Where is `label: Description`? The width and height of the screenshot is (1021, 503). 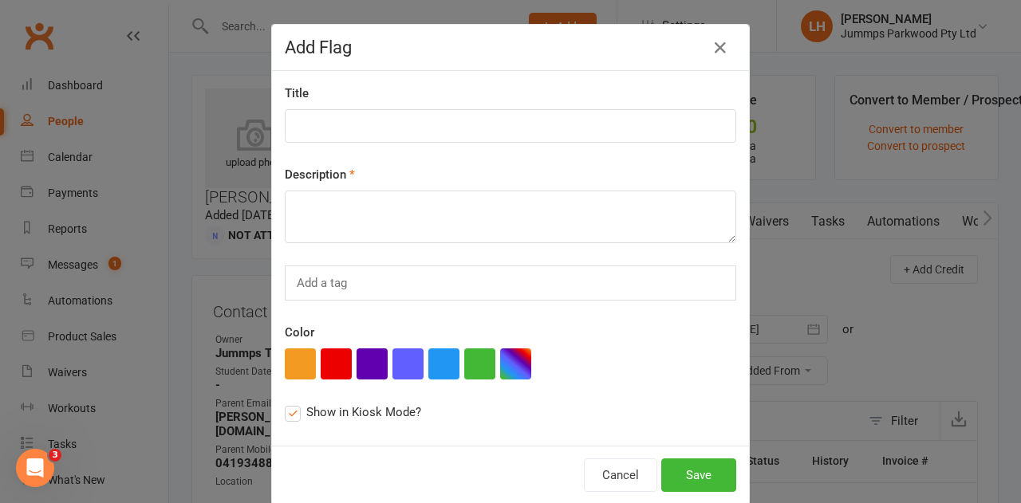 label: Description is located at coordinates (320, 175).